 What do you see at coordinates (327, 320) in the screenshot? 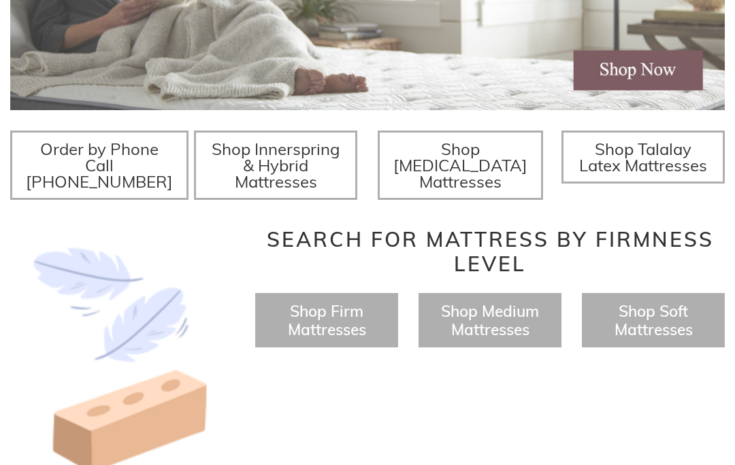
I see `a: Shop Firm Mattresses` at bounding box center [327, 320].